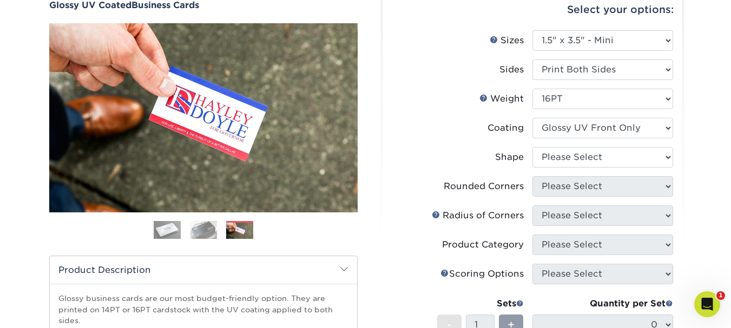 Image resolution: width=731 pixels, height=328 pixels. Describe the element at coordinates (167, 230) in the screenshot. I see `img: Business Cards 01` at that location.